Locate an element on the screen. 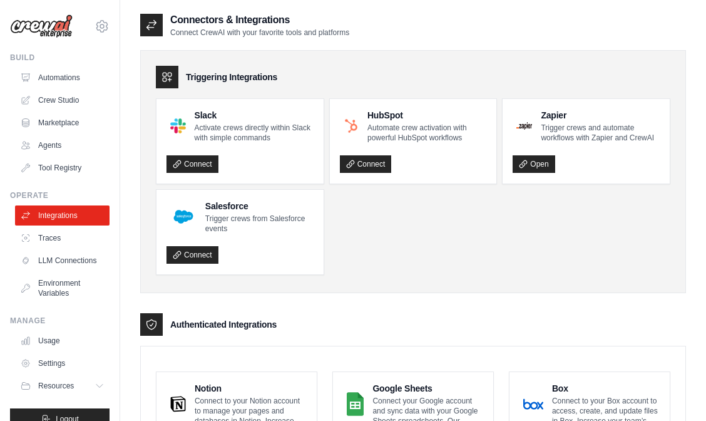 This screenshot has height=421, width=706. div: Operate is located at coordinates (59, 195).